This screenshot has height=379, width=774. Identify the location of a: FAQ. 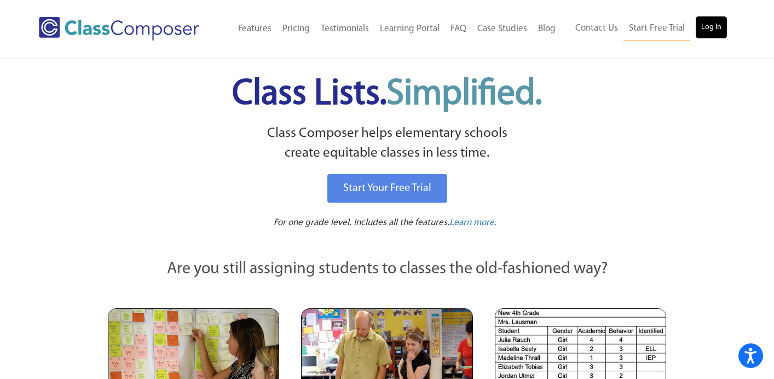
(458, 29).